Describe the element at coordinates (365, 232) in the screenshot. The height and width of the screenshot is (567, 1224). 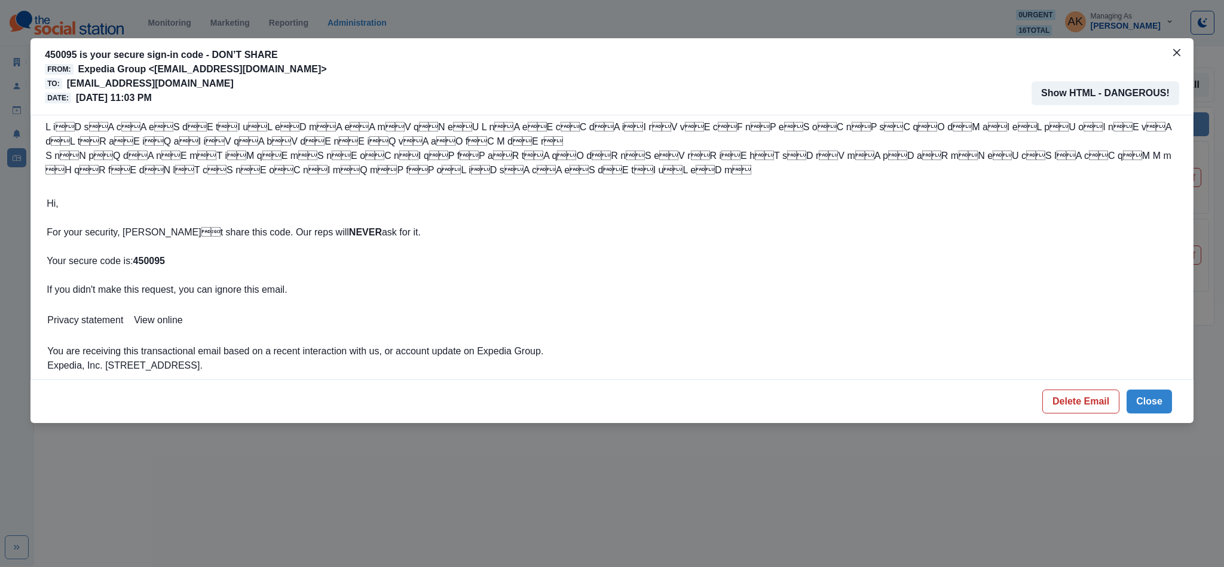
I see `strong: NEVER` at that location.